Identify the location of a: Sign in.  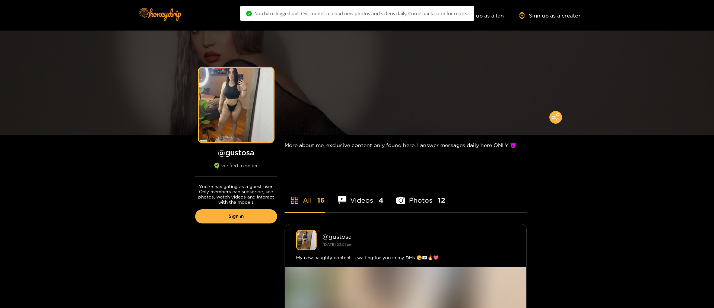
(236, 216).